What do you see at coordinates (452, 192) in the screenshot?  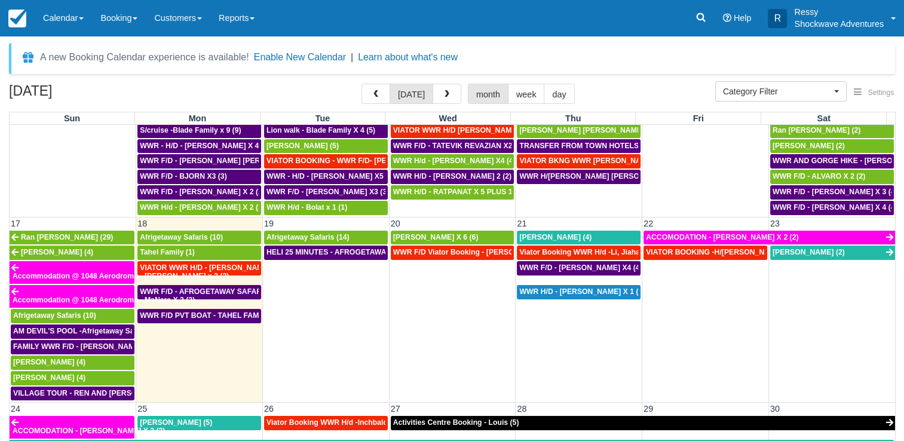 I see `a: WWR H/D - RATPANAT X 5 PLUS 1 (5)` at bounding box center [452, 192].